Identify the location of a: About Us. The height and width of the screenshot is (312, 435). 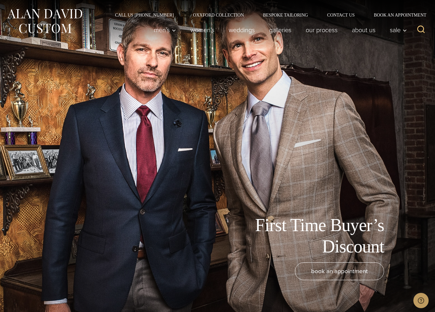
(364, 30).